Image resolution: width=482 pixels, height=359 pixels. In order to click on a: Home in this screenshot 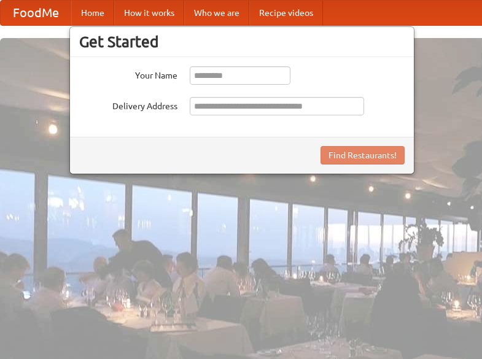, I will do `click(93, 13)`.